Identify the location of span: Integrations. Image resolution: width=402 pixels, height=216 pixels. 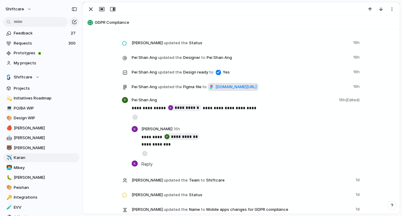
(45, 197).